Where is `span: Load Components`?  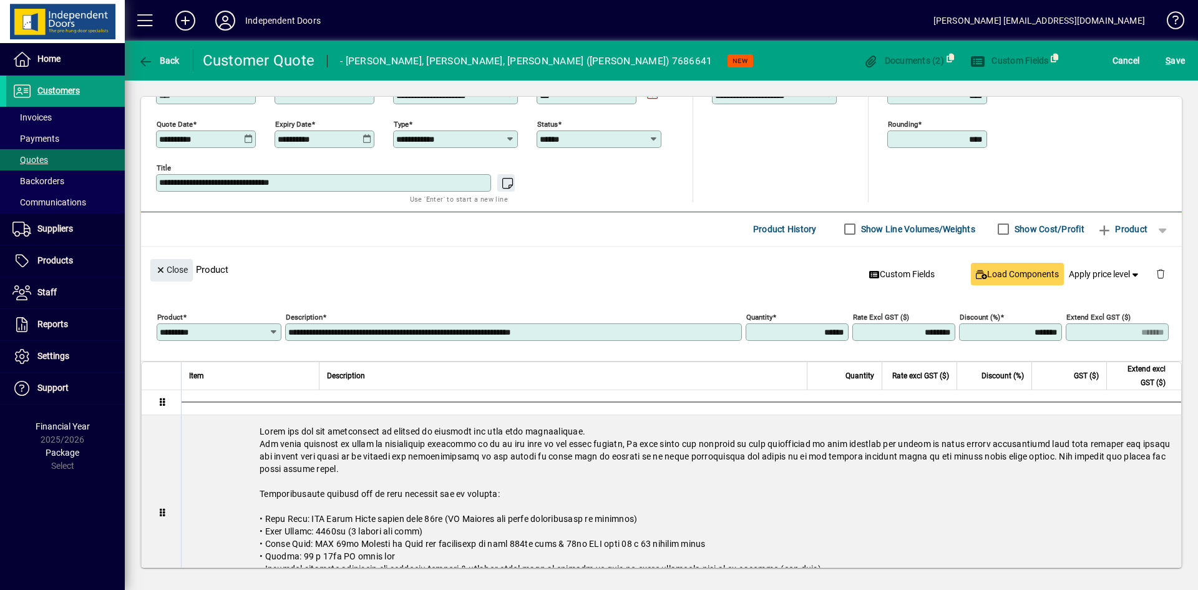 span: Load Components is located at coordinates (1017, 274).